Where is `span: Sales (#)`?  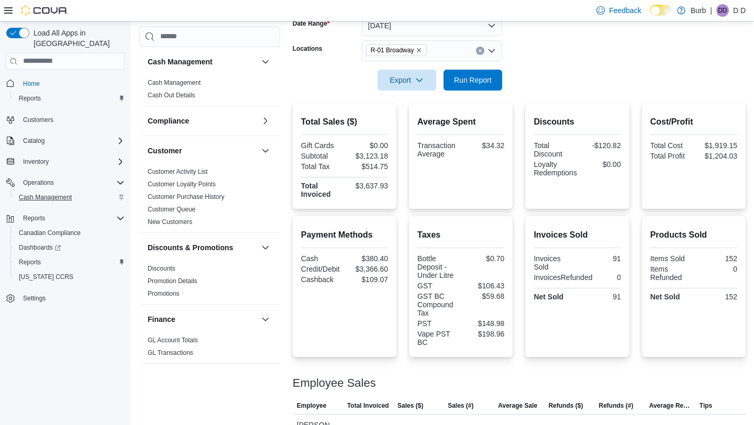
span: Sales (#) is located at coordinates (460, 406).